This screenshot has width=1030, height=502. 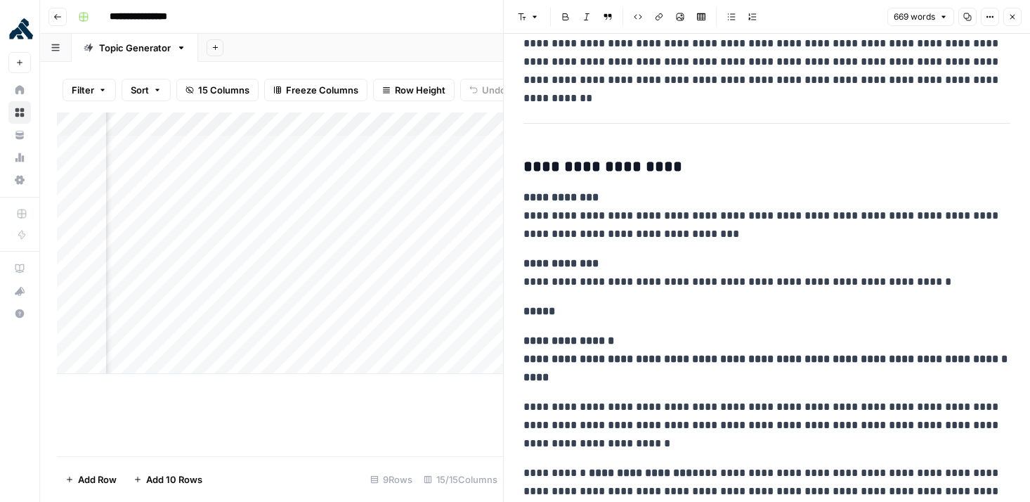 I want to click on button: Sort, so click(x=146, y=90).